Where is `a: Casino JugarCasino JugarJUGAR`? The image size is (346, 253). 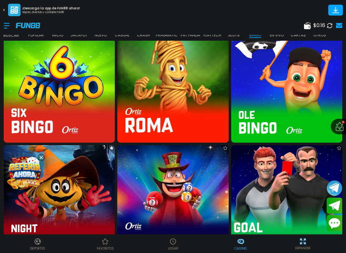
a: Casino JugarCasino JugarJUGAR is located at coordinates (173, 244).